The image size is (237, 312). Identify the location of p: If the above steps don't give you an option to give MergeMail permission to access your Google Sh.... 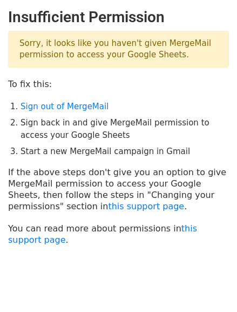
(118, 189).